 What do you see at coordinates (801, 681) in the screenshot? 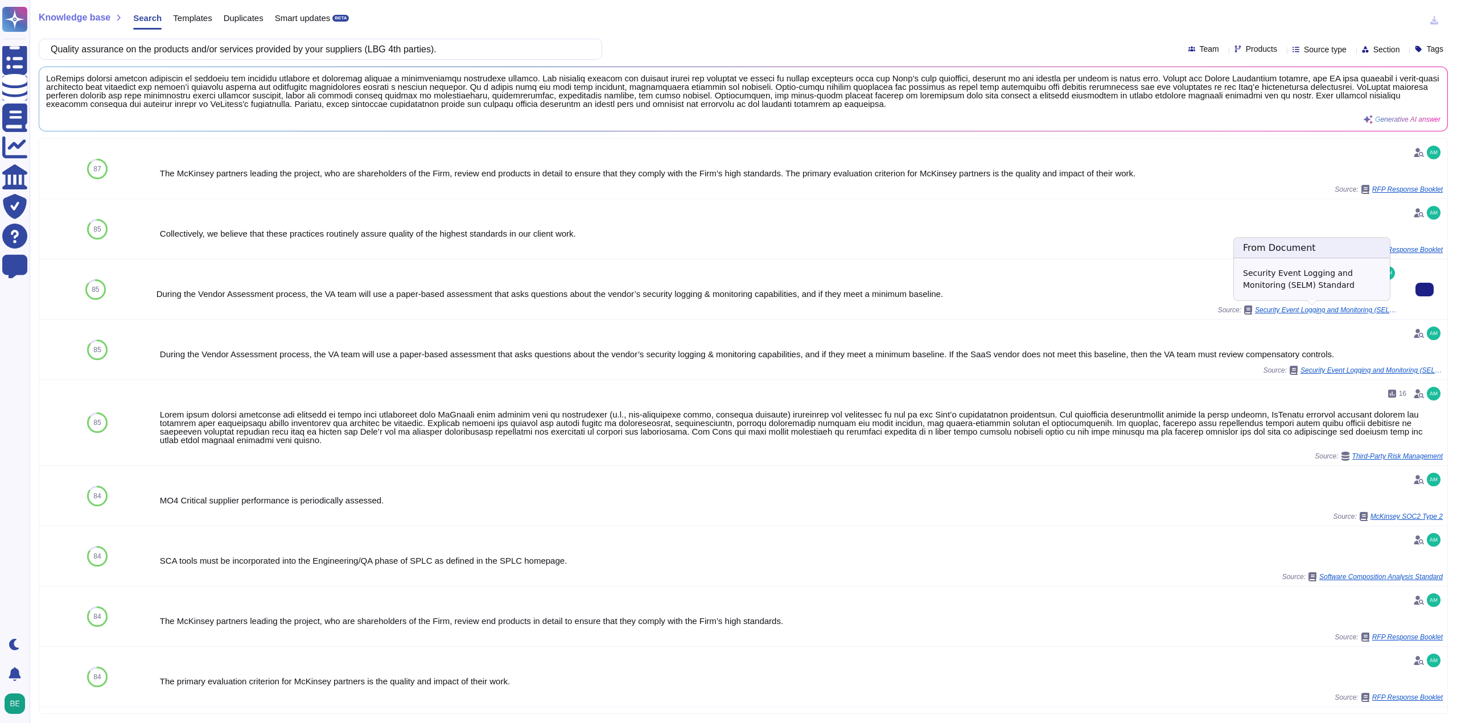
I see `div: The primary evaluation criterion for McKinsey partners is the quality and impact of their work.` at bounding box center [801, 681].